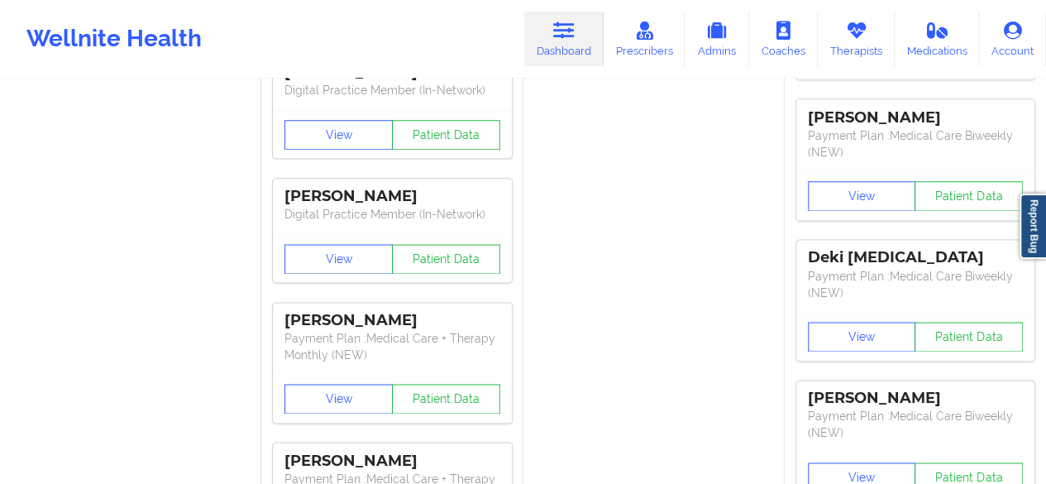  Describe the element at coordinates (392, 346) in the screenshot. I see `p: Payment Plan : Medical Care + Therapy Monthly (NEW)` at that location.